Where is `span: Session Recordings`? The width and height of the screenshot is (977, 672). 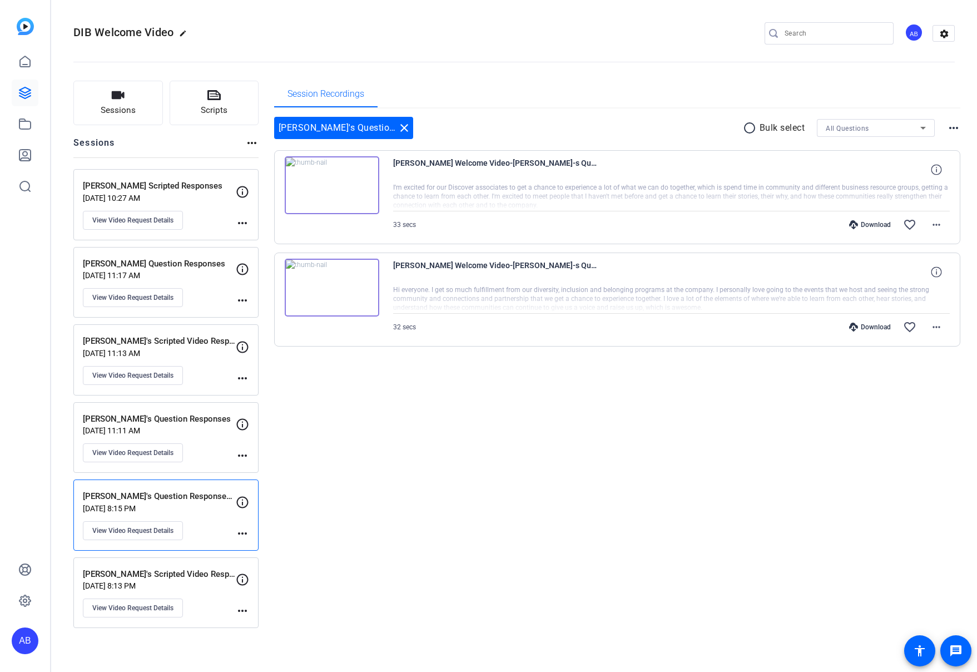 span: Session Recordings is located at coordinates (326, 94).